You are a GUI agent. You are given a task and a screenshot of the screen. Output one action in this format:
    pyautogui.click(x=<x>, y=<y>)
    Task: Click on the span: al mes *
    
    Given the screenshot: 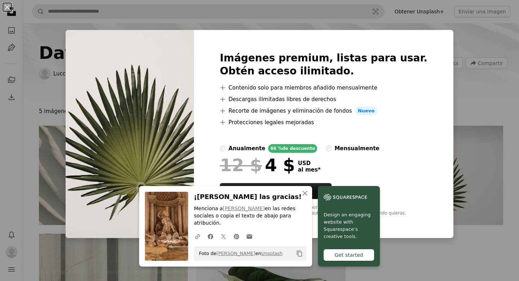 What is the action you would take?
    pyautogui.click(x=309, y=170)
    